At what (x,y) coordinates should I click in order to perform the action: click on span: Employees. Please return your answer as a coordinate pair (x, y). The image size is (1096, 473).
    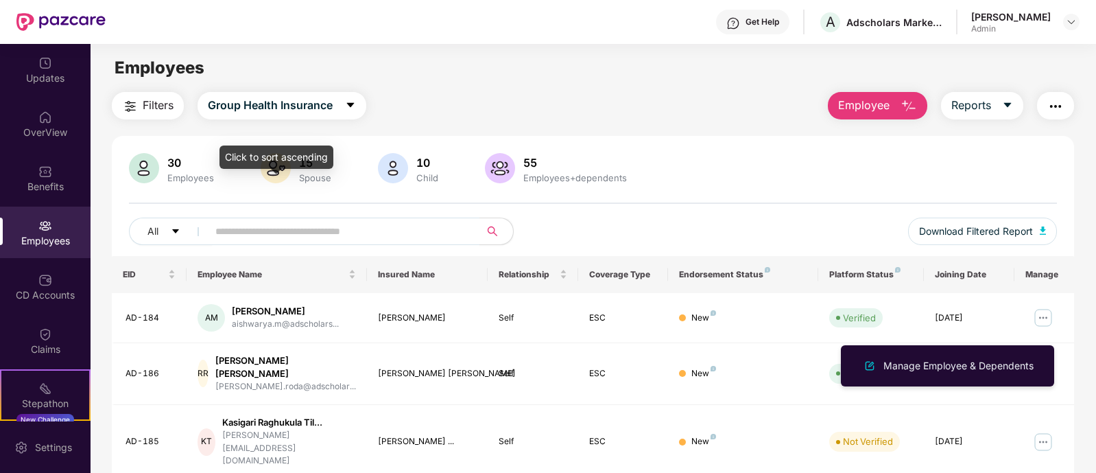
    Looking at the image, I should click on (159, 67).